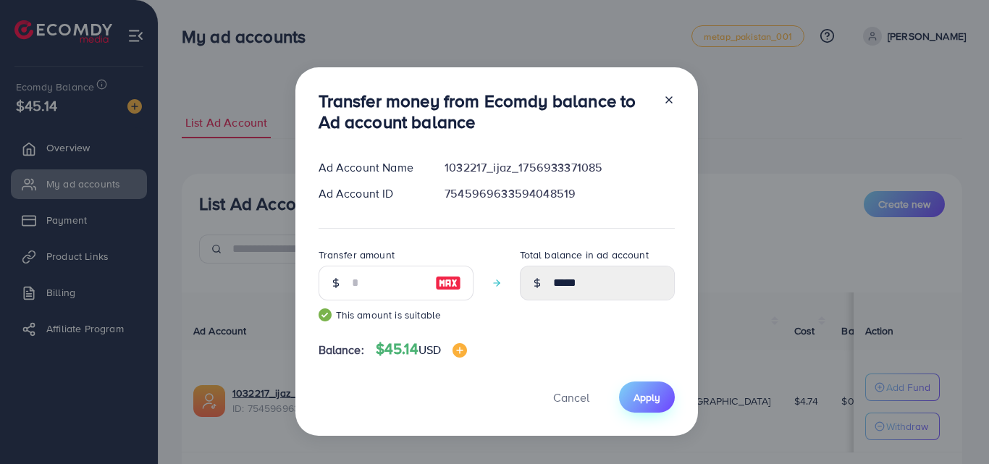 This screenshot has width=989, height=464. I want to click on label: Total balance in ad account, so click(584, 255).